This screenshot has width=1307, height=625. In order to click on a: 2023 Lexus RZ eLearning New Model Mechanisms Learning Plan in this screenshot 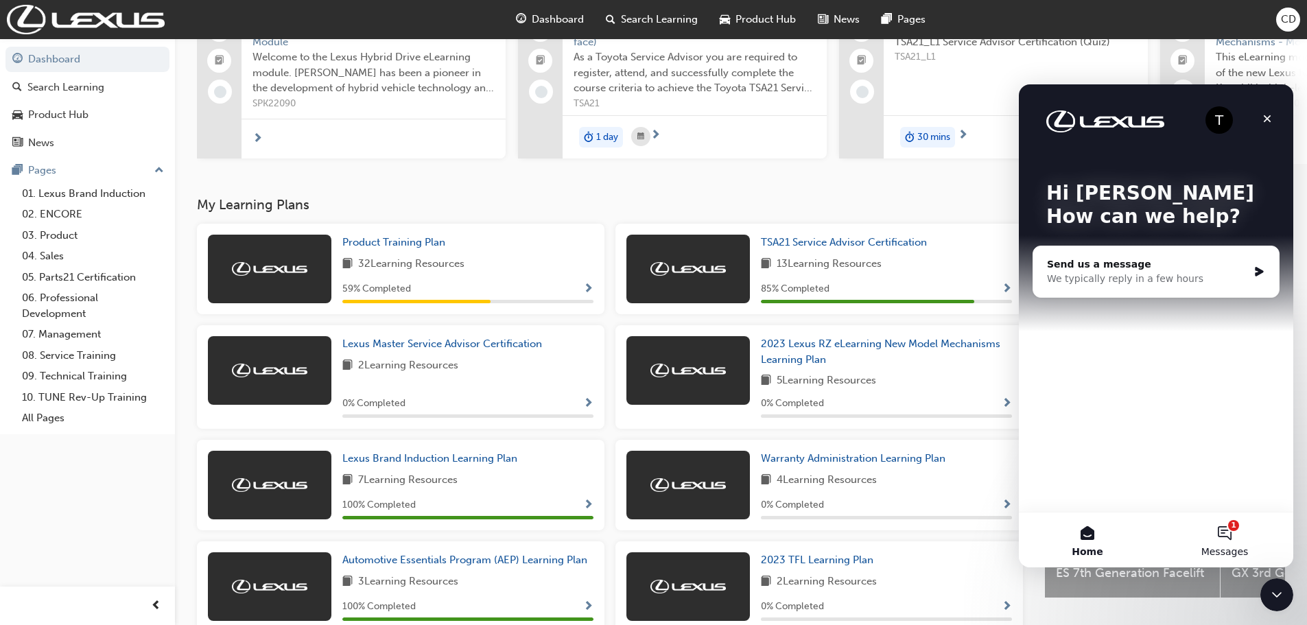, I will do `click(886, 351)`.